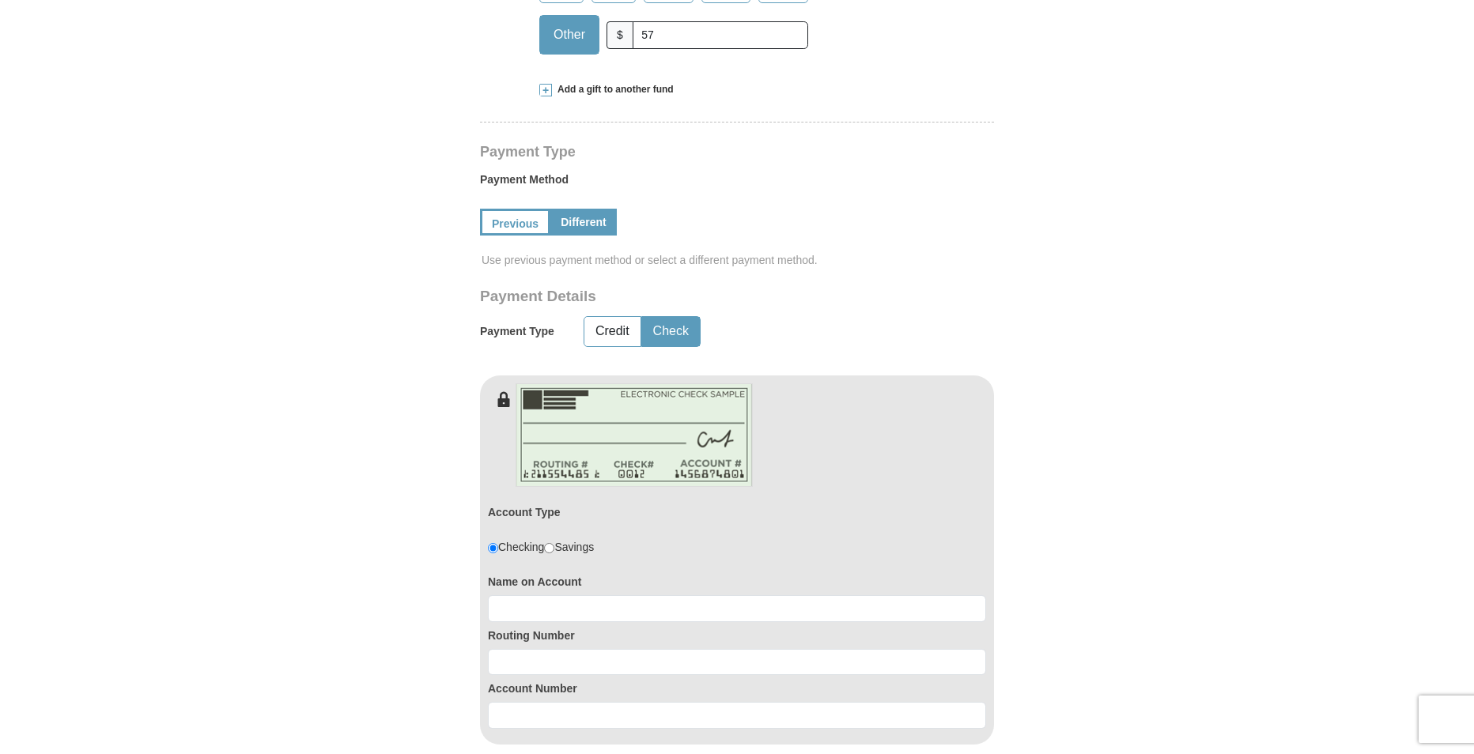 The height and width of the screenshot is (754, 1474). Describe the element at coordinates (634, 435) in the screenshot. I see `img: check-en.png` at that location.